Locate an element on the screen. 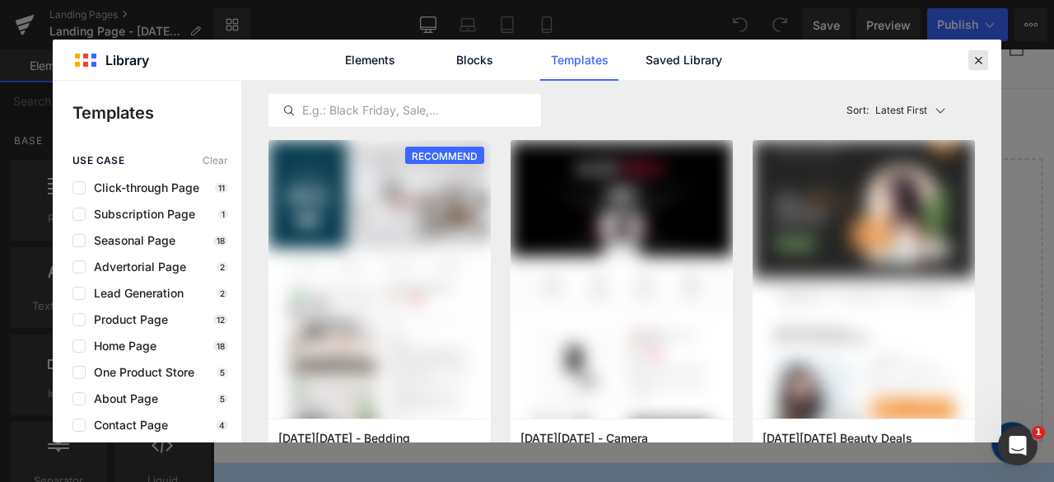 The width and height of the screenshot is (1054, 482). input: E.g.: Black Friday, Sale,... is located at coordinates (404, 110).